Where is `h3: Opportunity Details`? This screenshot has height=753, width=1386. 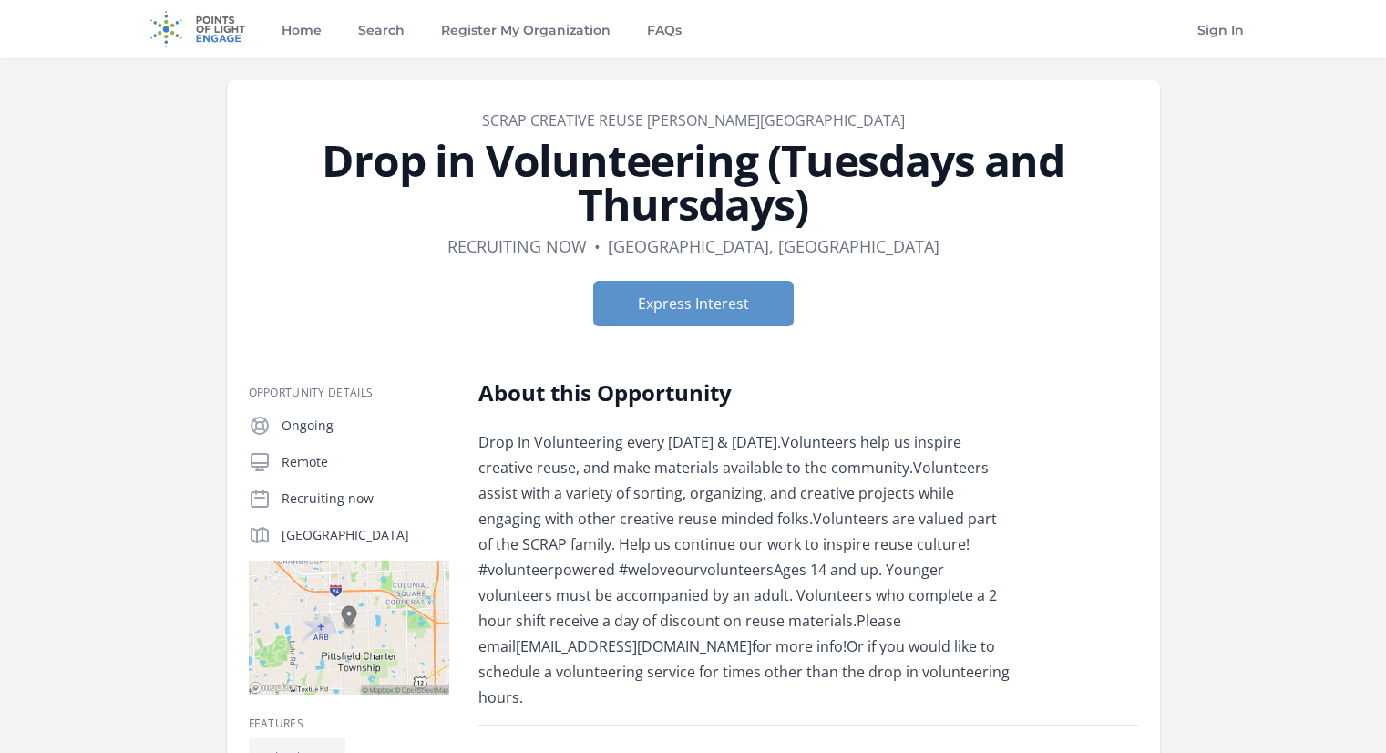
h3: Opportunity Details is located at coordinates (349, 393).